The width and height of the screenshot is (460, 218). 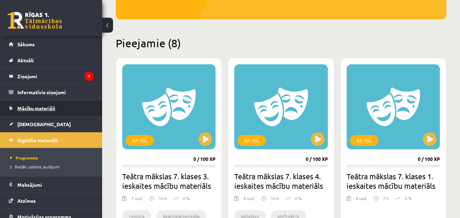 What do you see at coordinates (394, 181) in the screenshot?
I see `h2: Teātra mākslas 7. klases 1. ieskaites mācību materiāls` at bounding box center [394, 181].